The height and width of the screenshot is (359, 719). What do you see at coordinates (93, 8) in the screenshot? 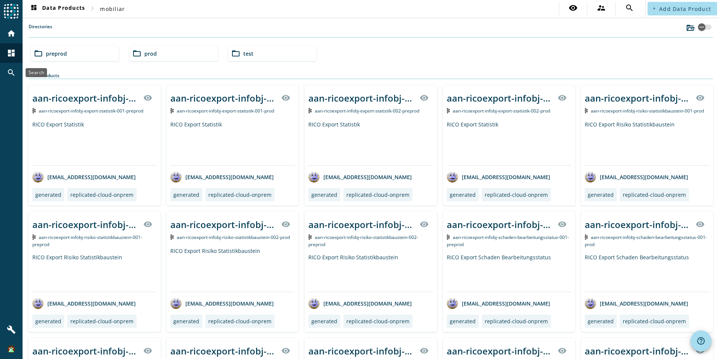
I see `mat-icon: chevron_right` at bounding box center [93, 8].